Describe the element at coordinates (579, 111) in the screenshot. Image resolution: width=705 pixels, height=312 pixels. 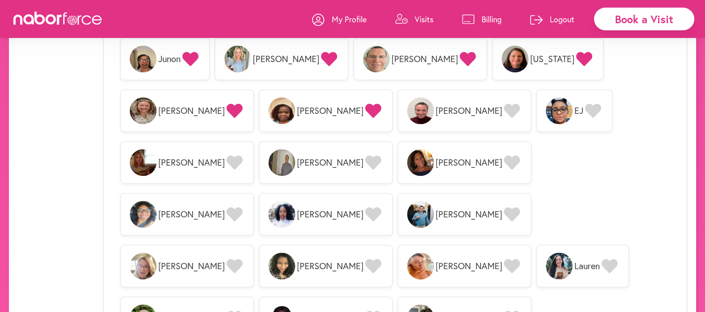
I see `span: EJ` at that location.